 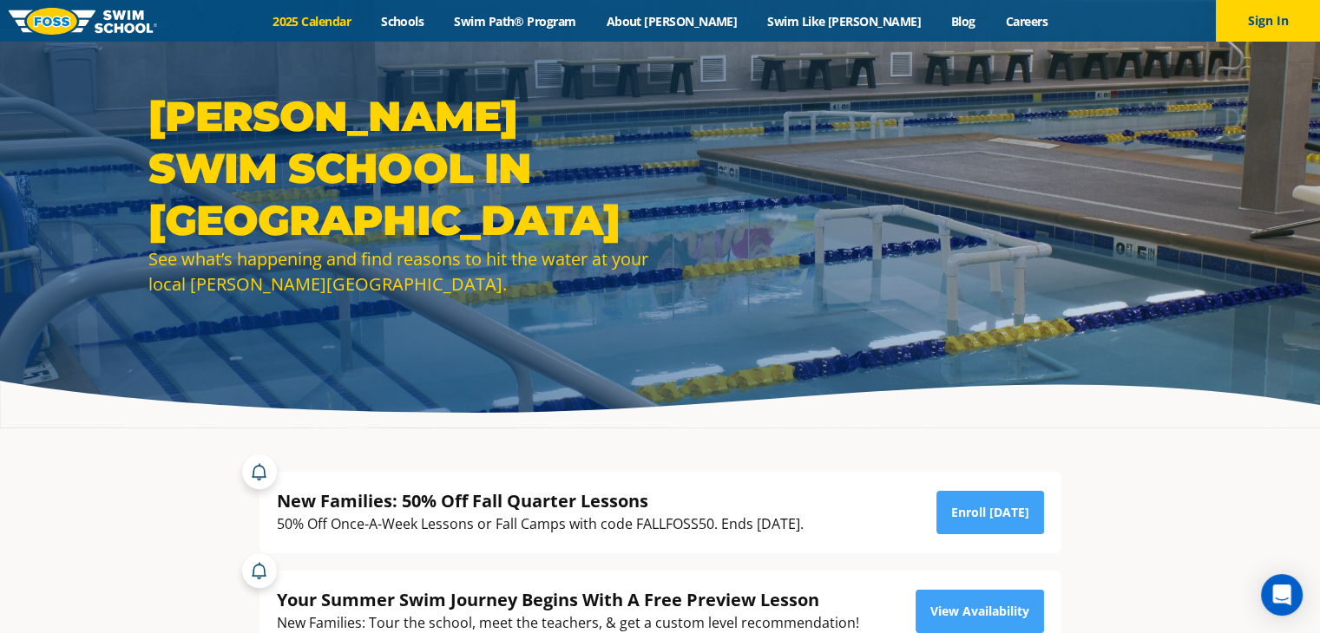 What do you see at coordinates (403, 21) in the screenshot?
I see `a: Schools` at bounding box center [403, 21].